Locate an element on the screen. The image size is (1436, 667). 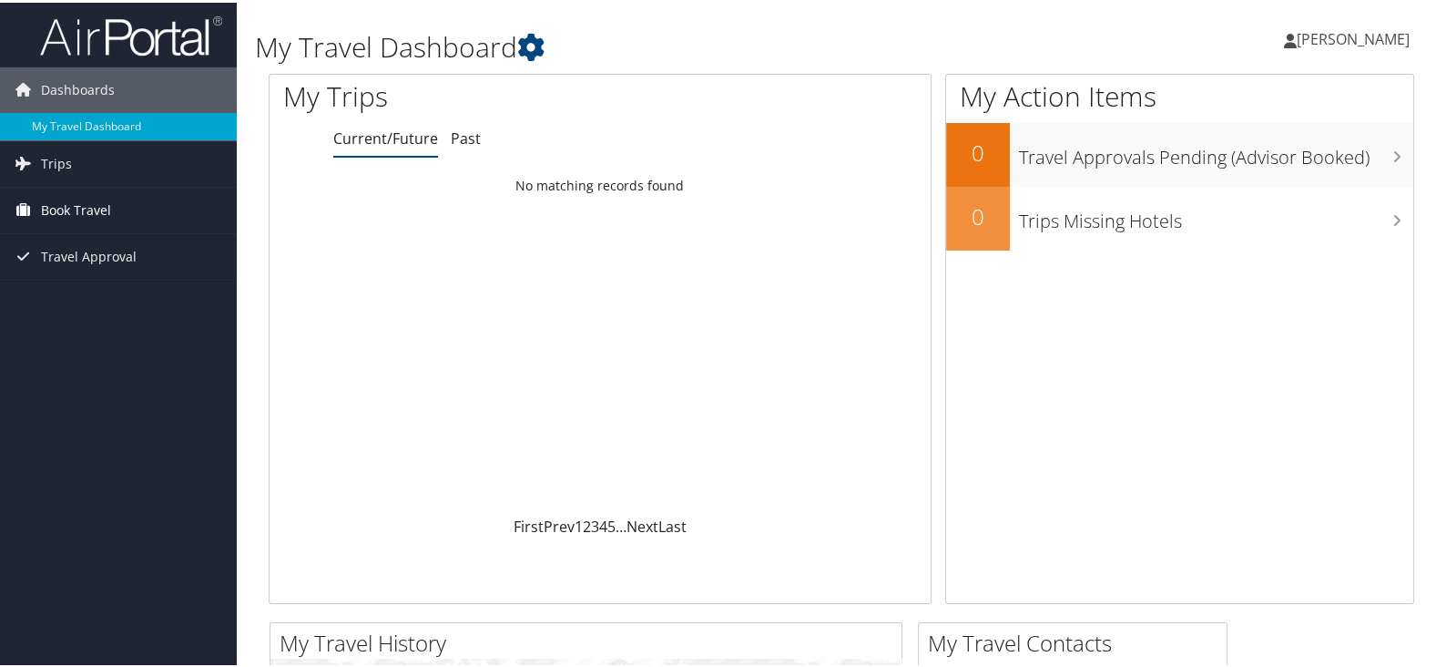
a: Current/Future is located at coordinates (385, 136).